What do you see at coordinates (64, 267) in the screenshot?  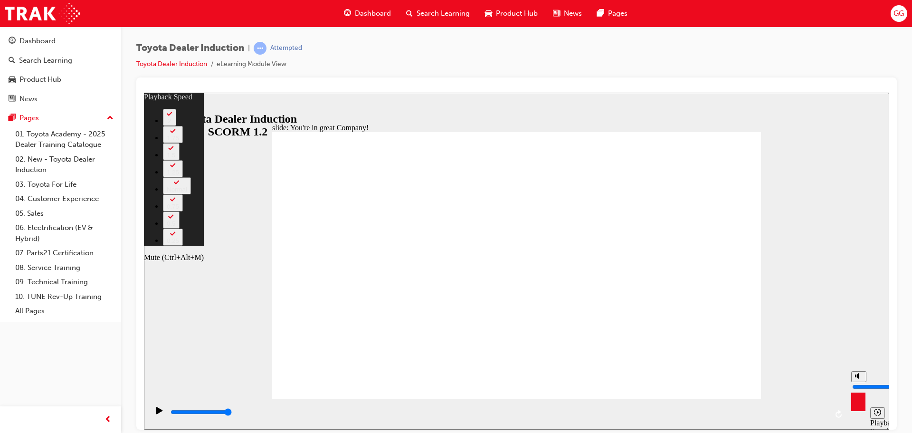 I see `a: 08. Service Training` at bounding box center [64, 267].